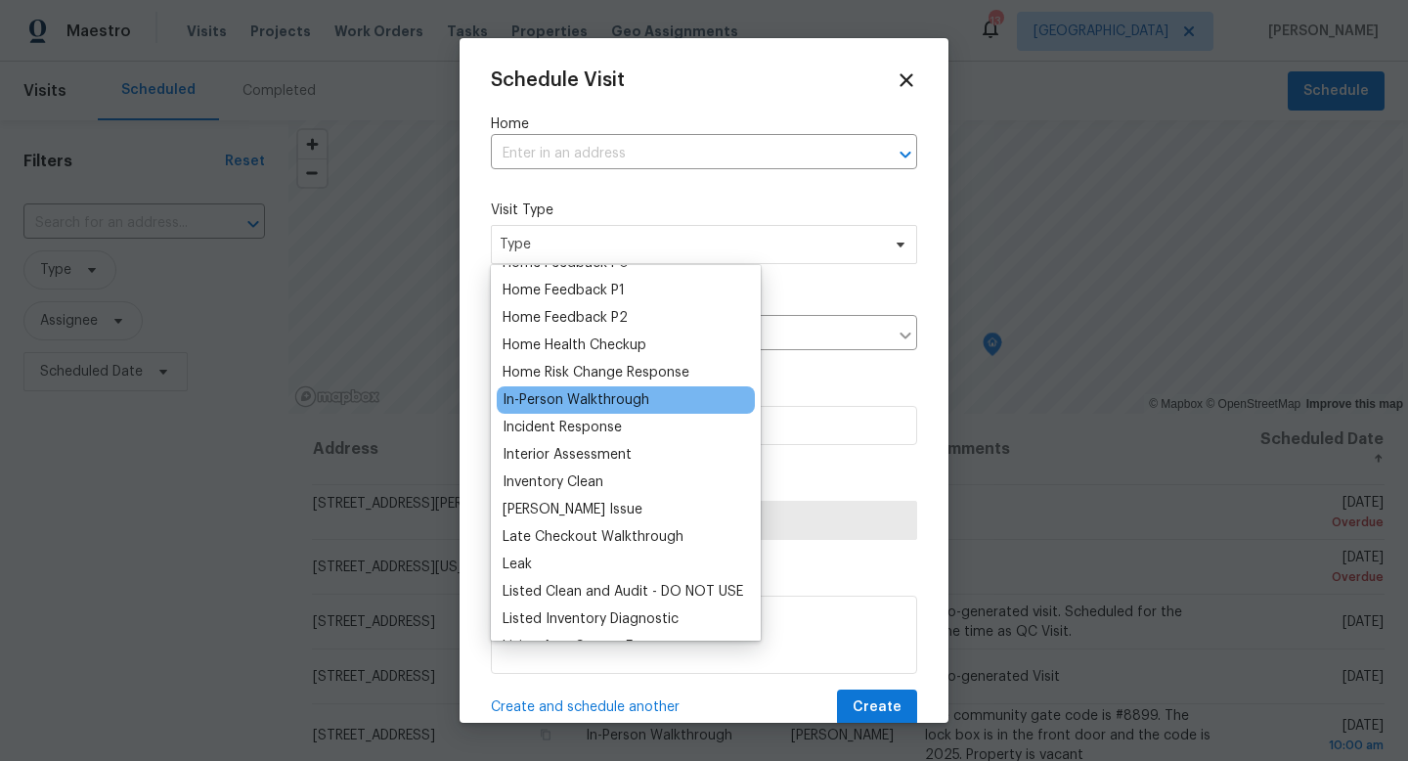  What do you see at coordinates (552, 482) in the screenshot?
I see `div: Inventory Clean` at bounding box center [552, 482].